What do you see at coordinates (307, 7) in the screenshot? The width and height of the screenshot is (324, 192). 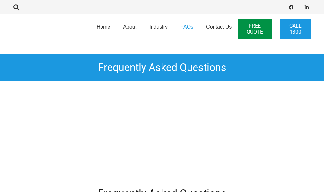 I see `a: LinkedIn` at bounding box center [307, 7].